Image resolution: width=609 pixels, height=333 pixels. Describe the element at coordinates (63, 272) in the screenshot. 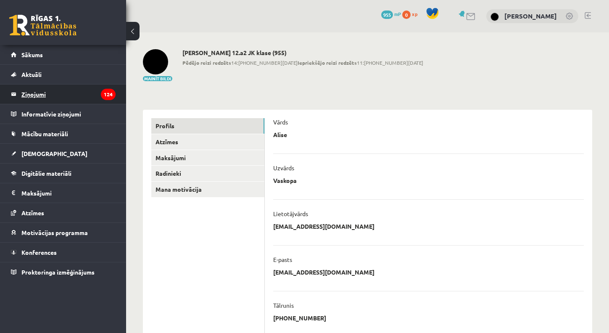

I see `a: Proktoringa izmēģinājums` at that location.